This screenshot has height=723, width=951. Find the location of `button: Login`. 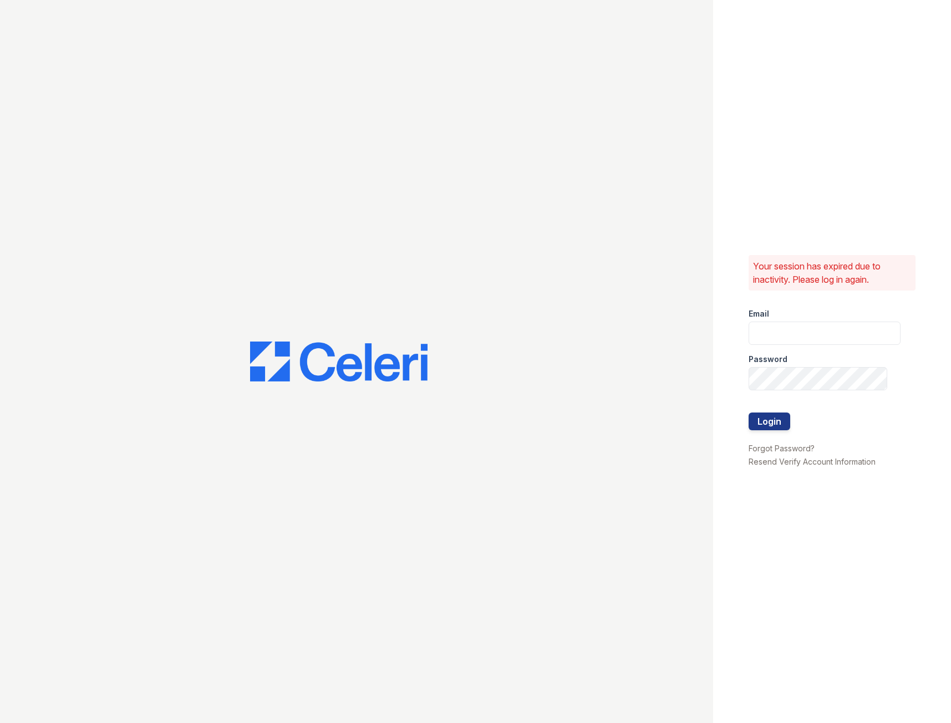

button: Login is located at coordinates (769, 421).